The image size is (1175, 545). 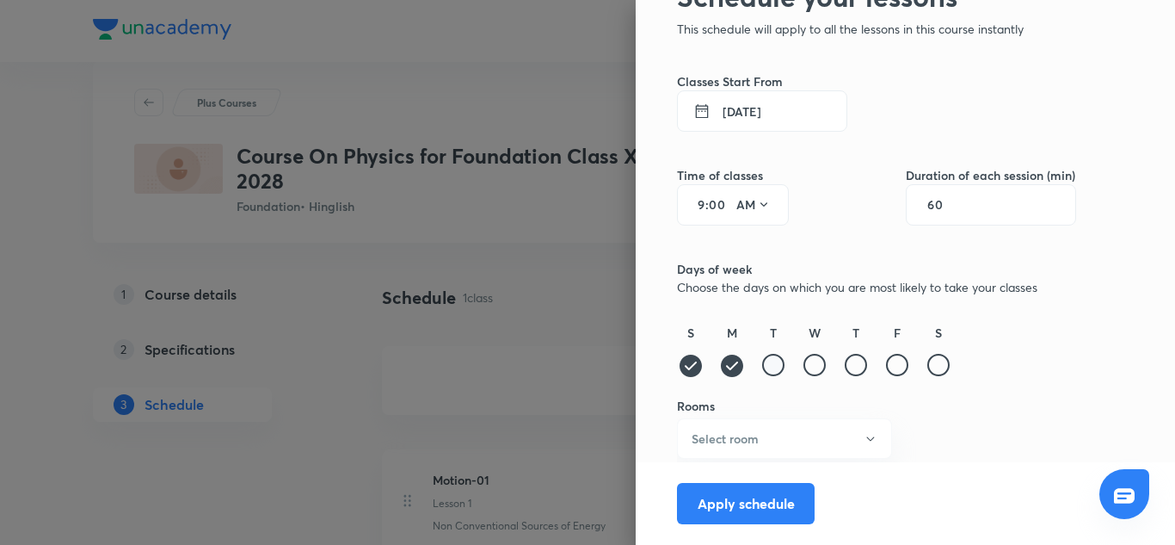 What do you see at coordinates (877, 287) in the screenshot?
I see `p: Choose the days on which you are most likely to take your classes` at bounding box center [877, 287].